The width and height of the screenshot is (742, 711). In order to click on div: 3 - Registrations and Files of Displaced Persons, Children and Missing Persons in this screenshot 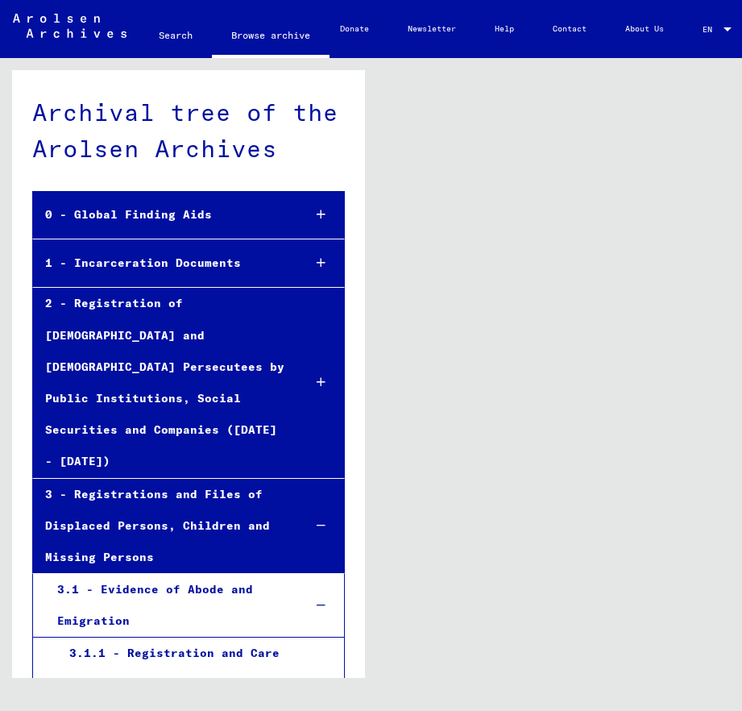, I will do `click(161, 526)`.